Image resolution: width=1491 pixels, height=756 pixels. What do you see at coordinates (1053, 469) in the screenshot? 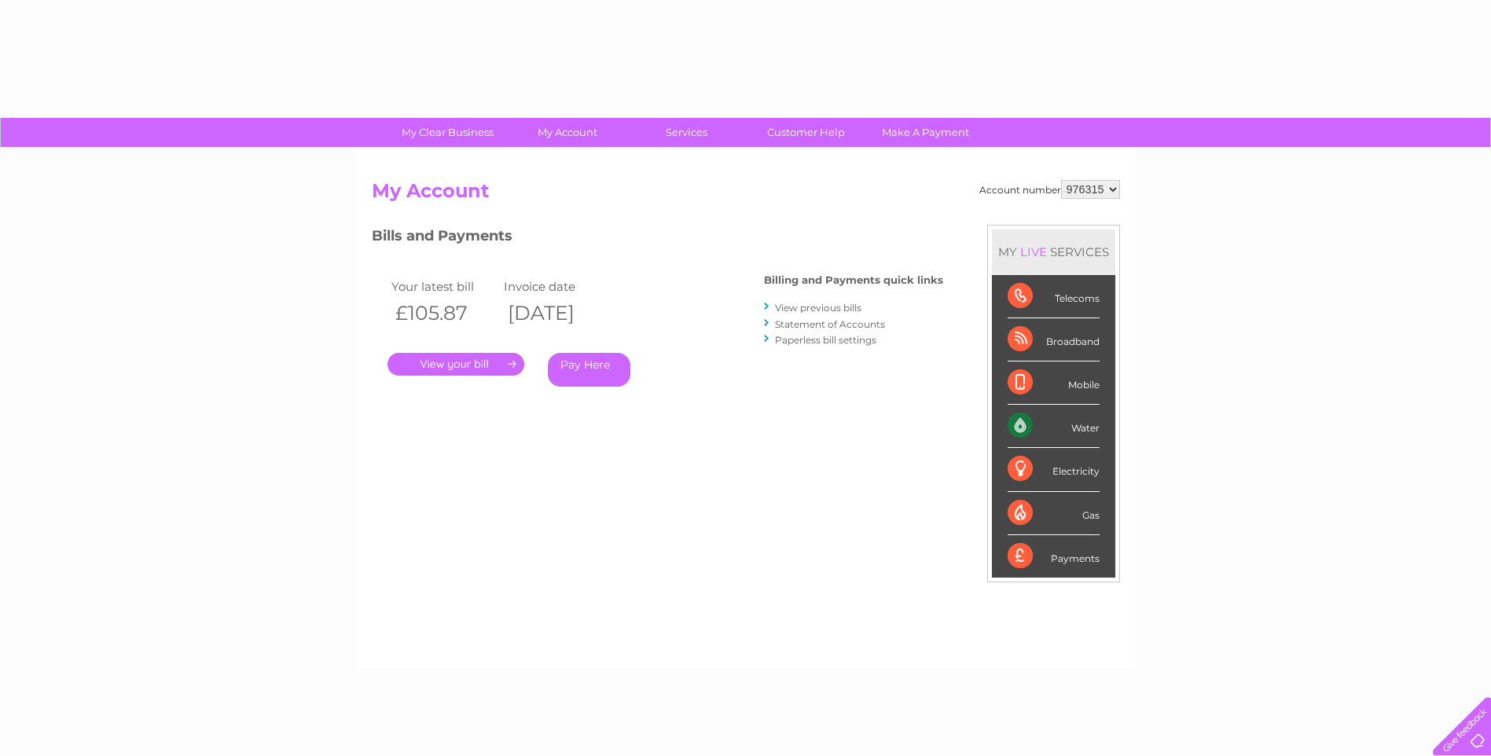
I see `div: Electricity` at bounding box center [1053, 469].